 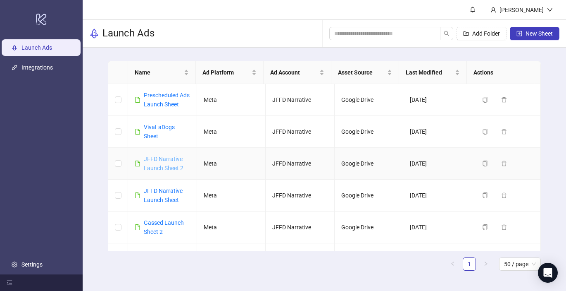 What do you see at coordinates (520, 33) in the screenshot?
I see `span: plus-square` at bounding box center [520, 33].